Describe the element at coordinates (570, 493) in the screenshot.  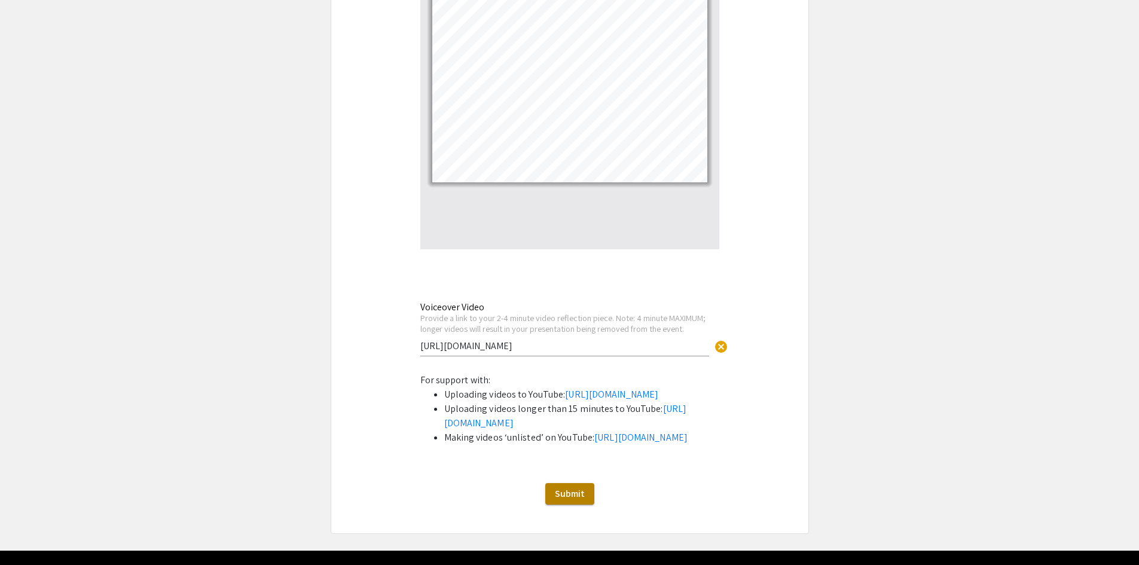
I see `span: Submit` at that location.